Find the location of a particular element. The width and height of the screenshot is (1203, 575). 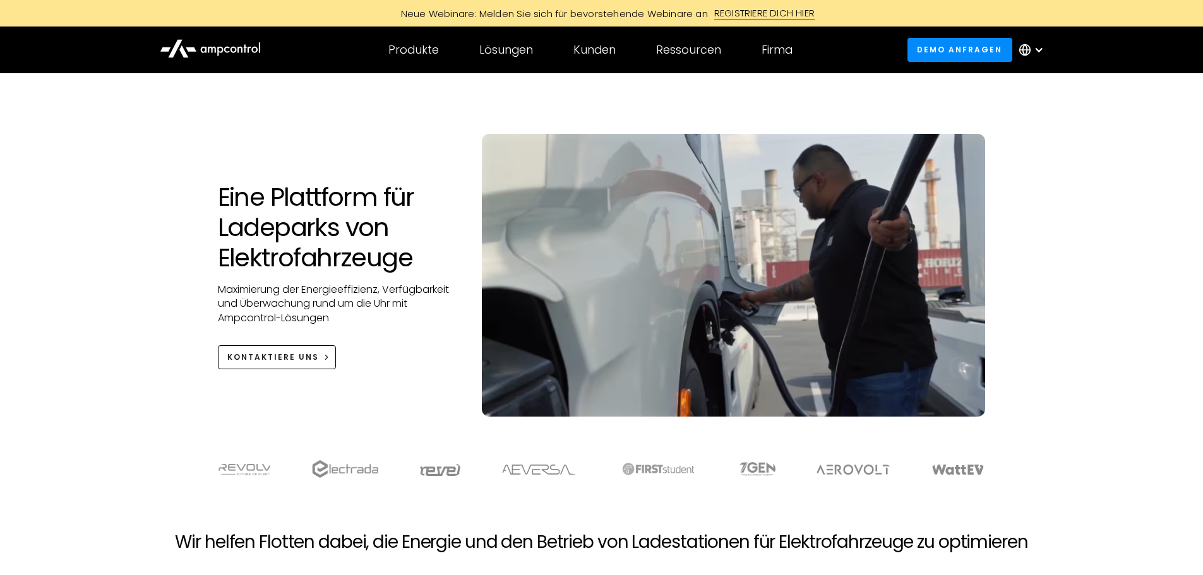

h1: Eine Plattform für Ladeparks von Elektrofahrzeuge is located at coordinates (337, 227).